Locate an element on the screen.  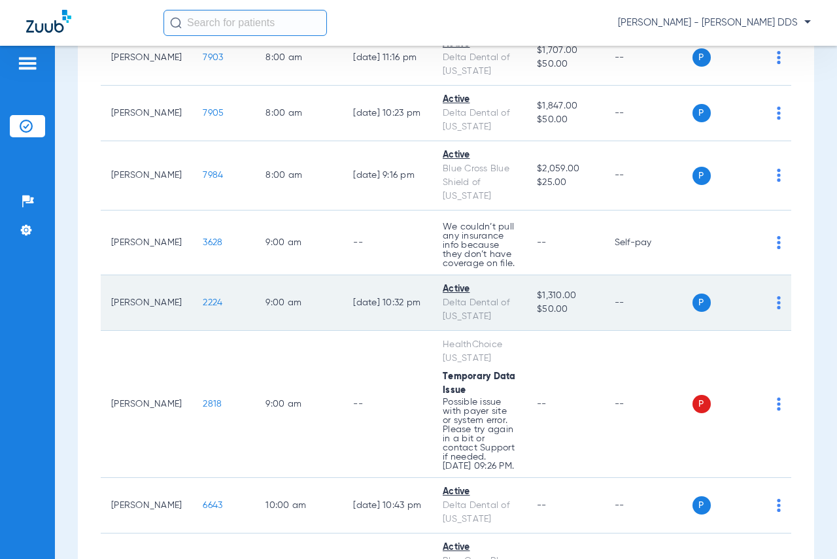
td: Self-pay is located at coordinates (648, 243).